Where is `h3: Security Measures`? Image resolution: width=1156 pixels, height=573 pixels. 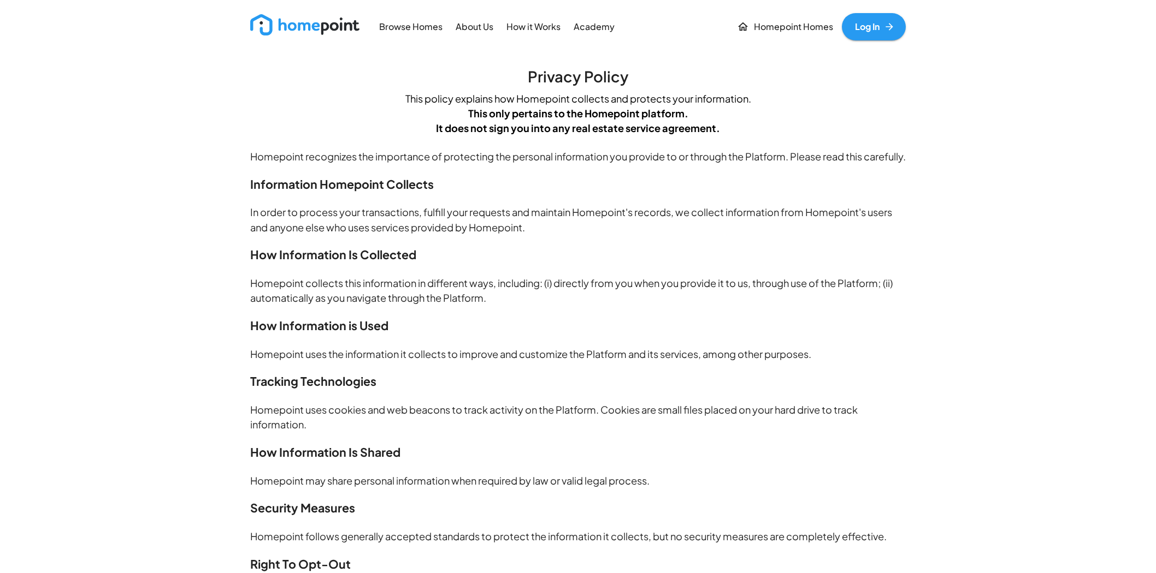
h3: Security Measures is located at coordinates (578, 508).